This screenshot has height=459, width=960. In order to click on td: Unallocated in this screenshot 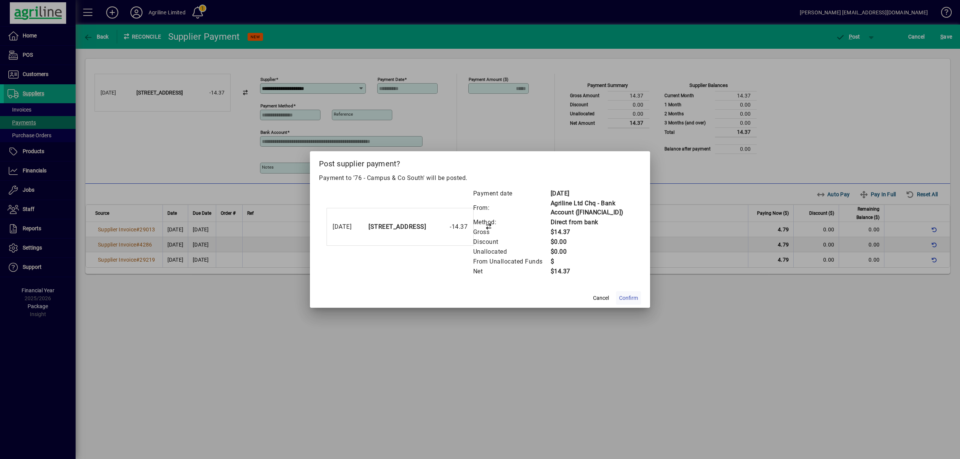, I will do `click(511, 252)`.